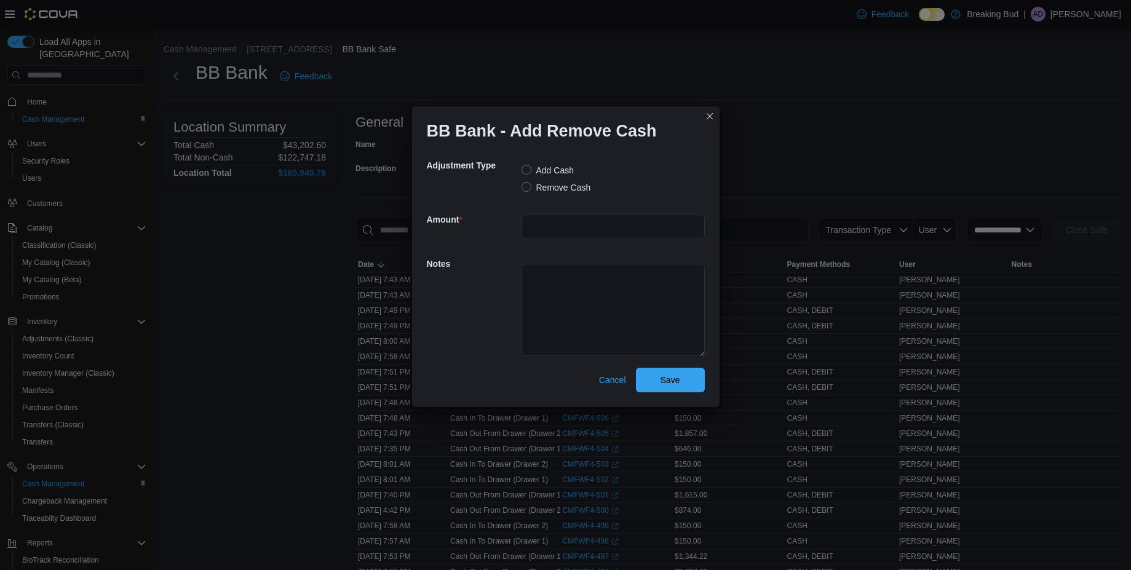 The image size is (1131, 570). Describe the element at coordinates (613, 380) in the screenshot. I see `button: Cancel` at that location.